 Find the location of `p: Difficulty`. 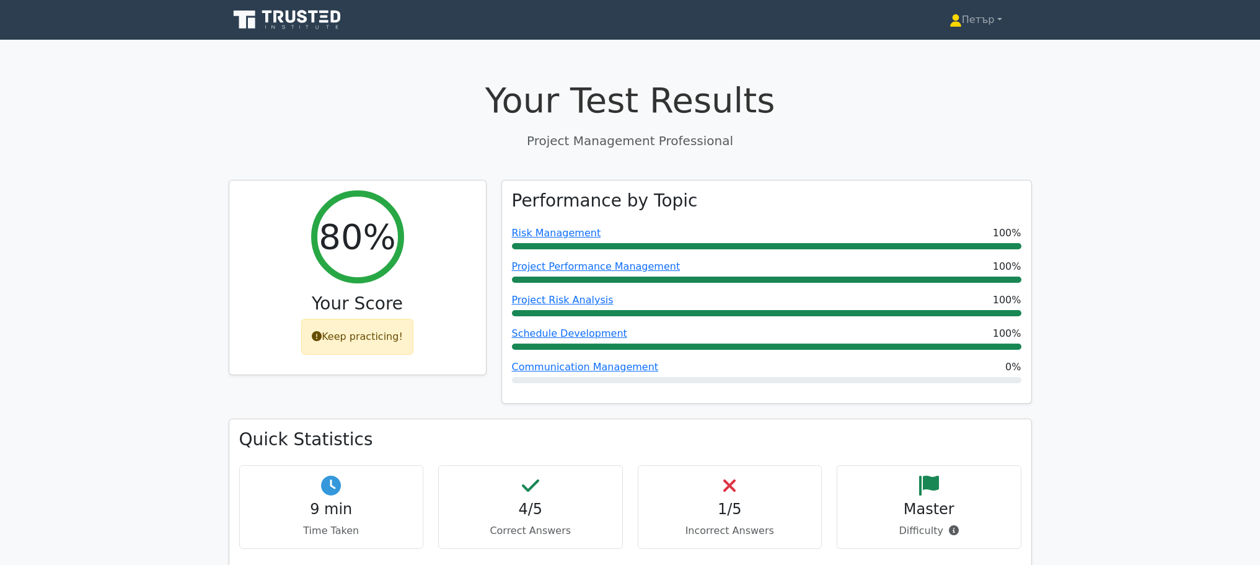

p: Difficulty is located at coordinates (929, 531).